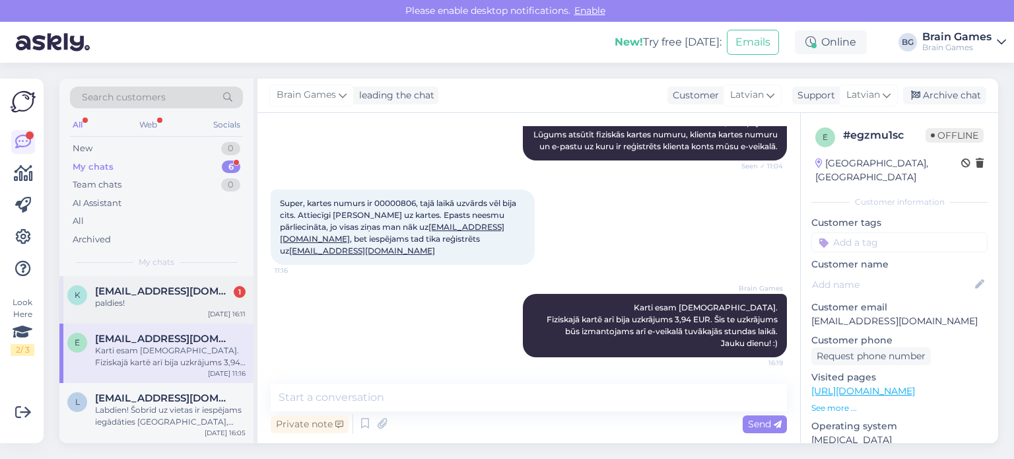 The image size is (1014, 459). I want to click on span: Enable, so click(590, 11).